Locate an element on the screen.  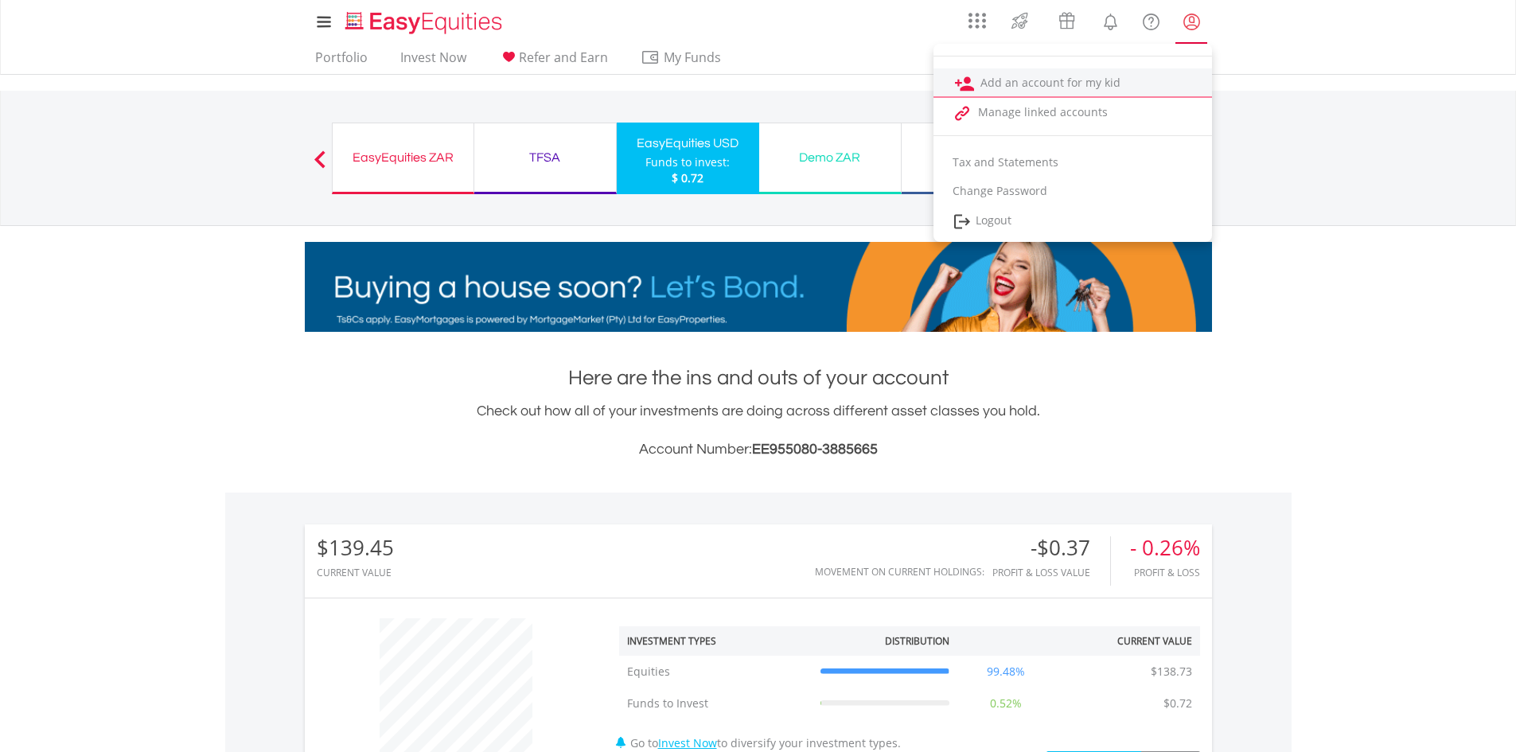
div: $139.45 is located at coordinates (355, 547).